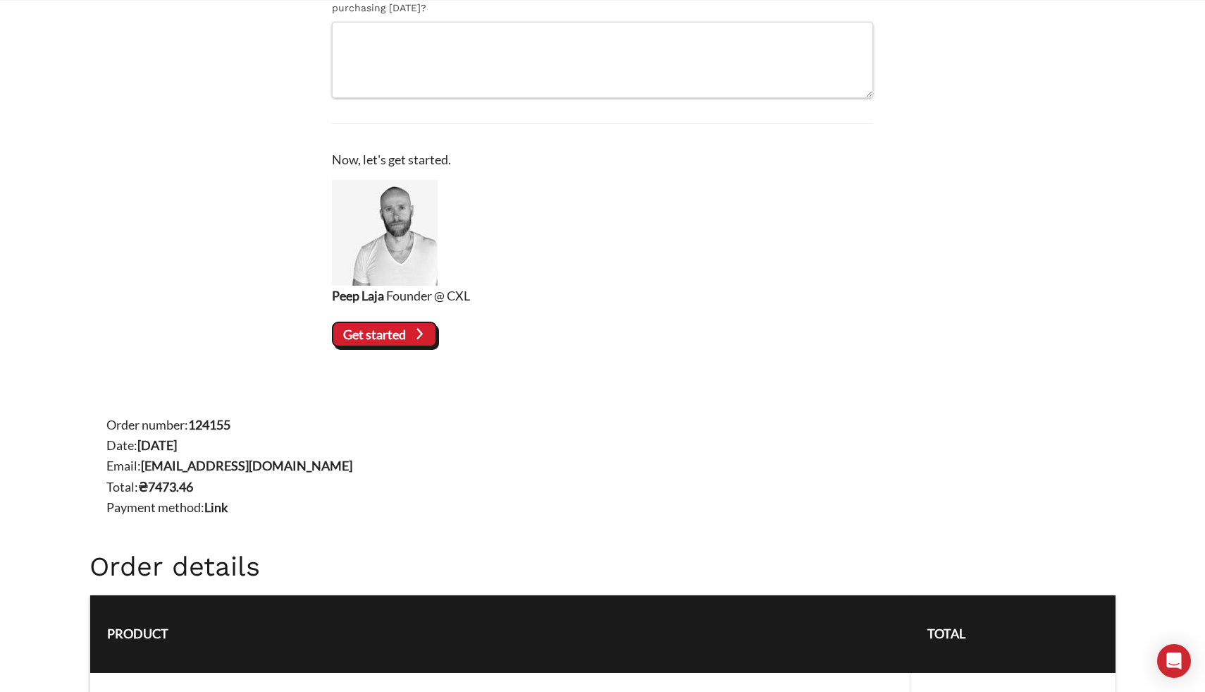  Describe the element at coordinates (611, 507) in the screenshot. I see `li: Payment method:` at that location.